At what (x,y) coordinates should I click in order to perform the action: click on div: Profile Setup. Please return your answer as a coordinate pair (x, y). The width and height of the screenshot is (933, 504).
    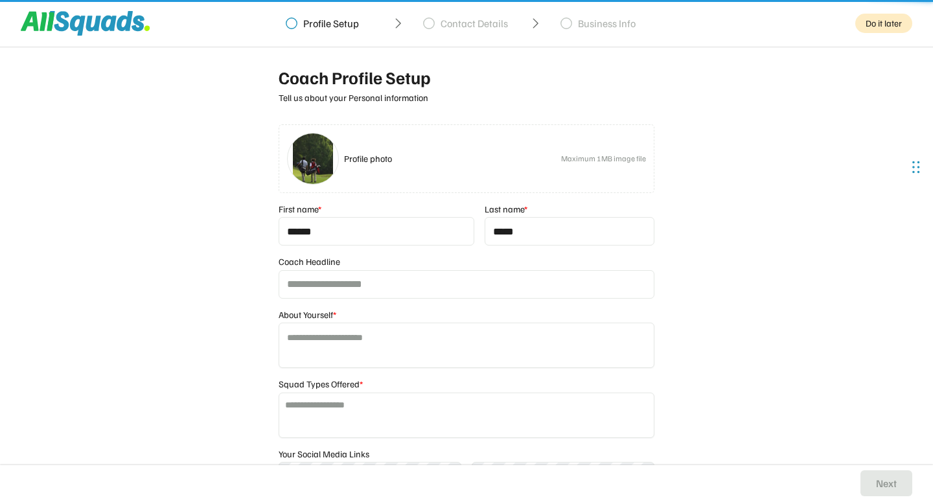
    Looking at the image, I should click on (331, 23).